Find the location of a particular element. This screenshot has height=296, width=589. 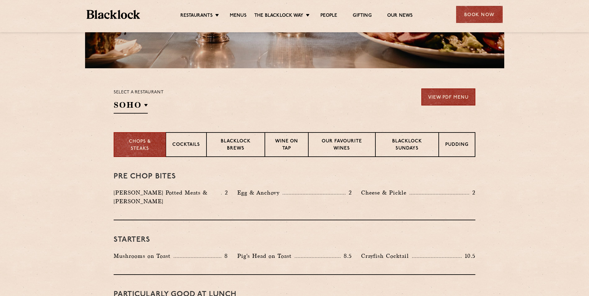

p: Egg & Anchovy is located at coordinates (260, 193).